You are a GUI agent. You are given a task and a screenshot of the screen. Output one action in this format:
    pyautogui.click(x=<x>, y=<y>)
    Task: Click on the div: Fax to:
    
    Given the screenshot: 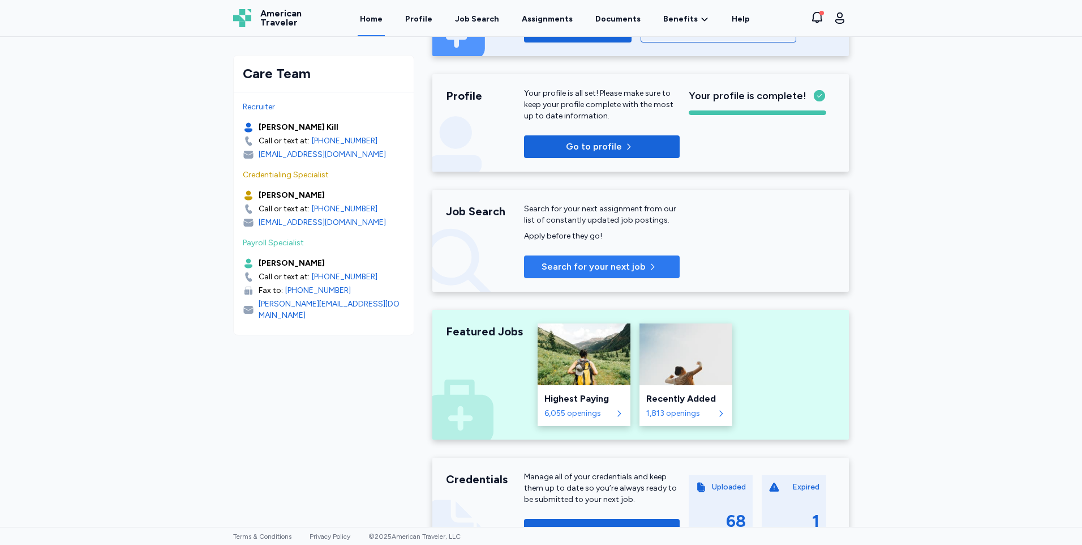 What is the action you would take?
    pyautogui.click(x=271, y=290)
    